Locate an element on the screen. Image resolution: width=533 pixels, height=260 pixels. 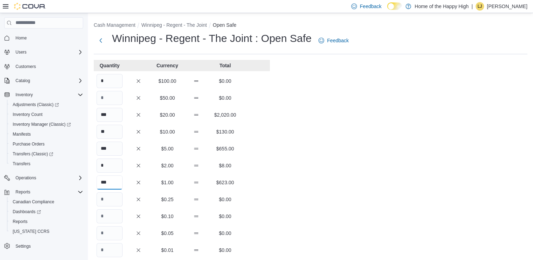
p: $623.00 is located at coordinates (225, 182).